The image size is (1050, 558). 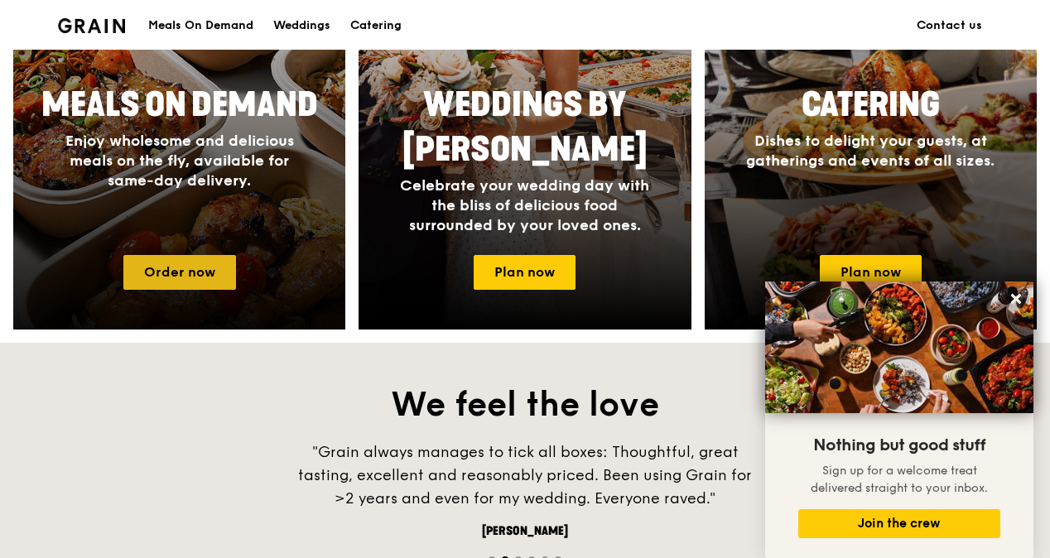 What do you see at coordinates (180, 272) in the screenshot?
I see `a: Order now` at bounding box center [180, 272].